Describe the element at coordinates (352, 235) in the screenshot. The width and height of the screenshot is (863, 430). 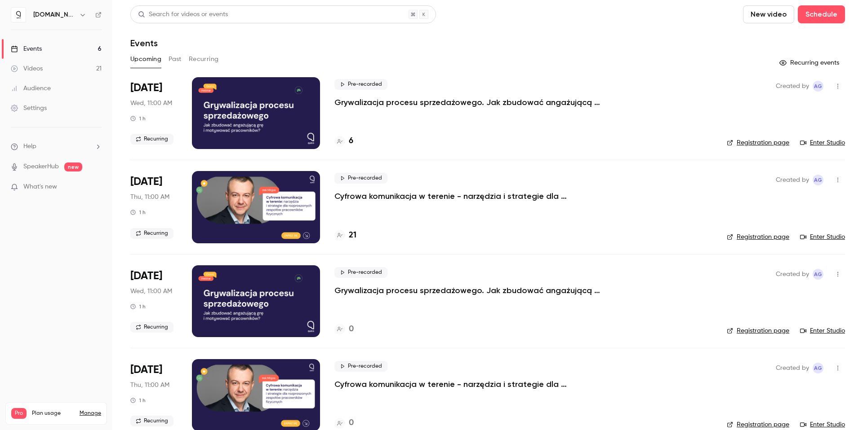
I see `h4: 21` at that location.